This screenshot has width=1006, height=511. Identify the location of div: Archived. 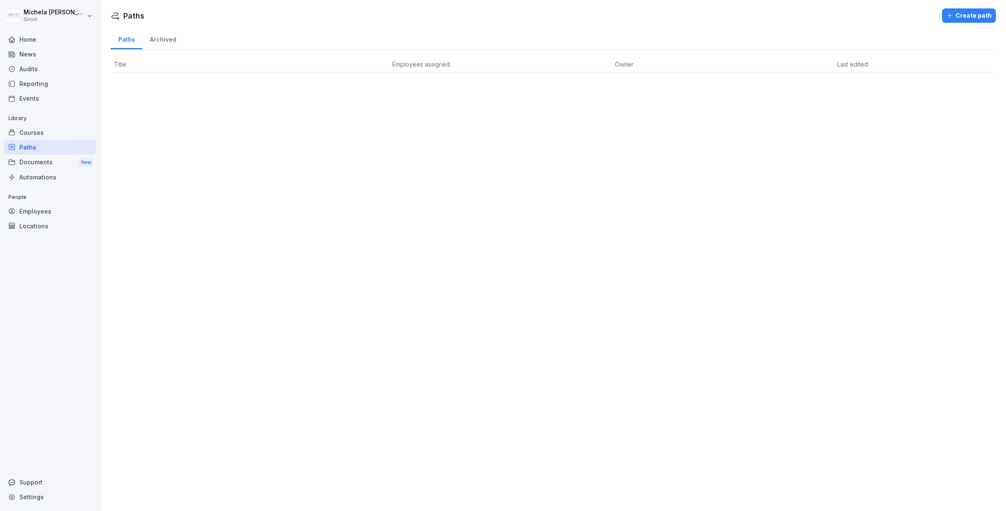
(163, 38).